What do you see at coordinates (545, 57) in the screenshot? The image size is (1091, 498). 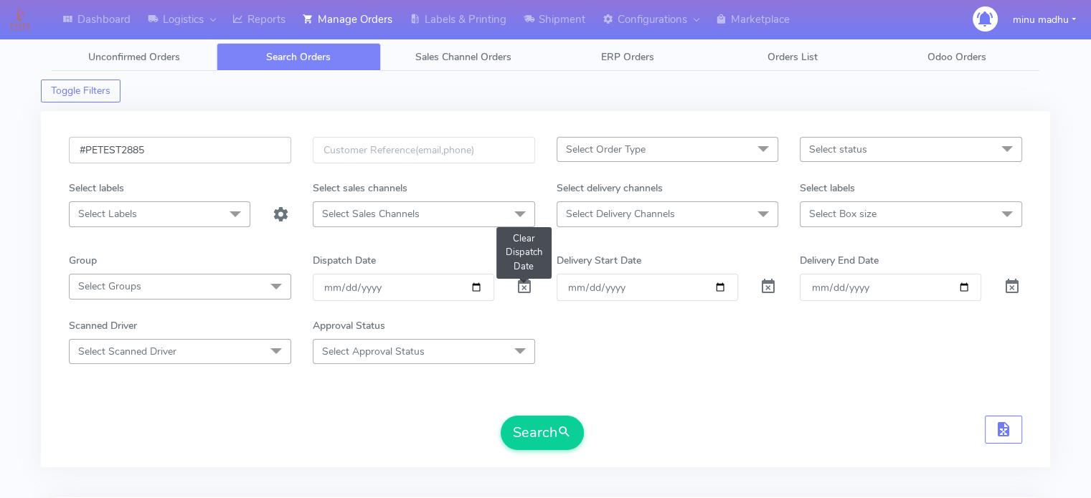 I see `ul: Tabs` at bounding box center [545, 57].